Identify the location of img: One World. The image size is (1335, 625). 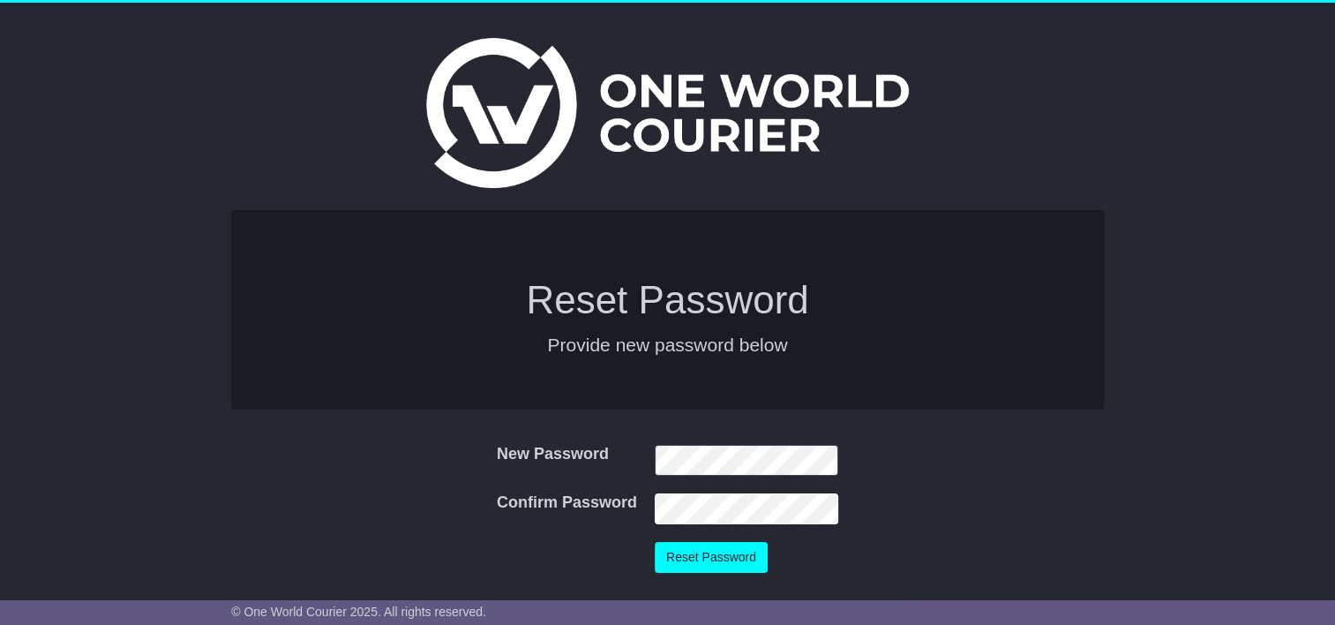
(667, 113).